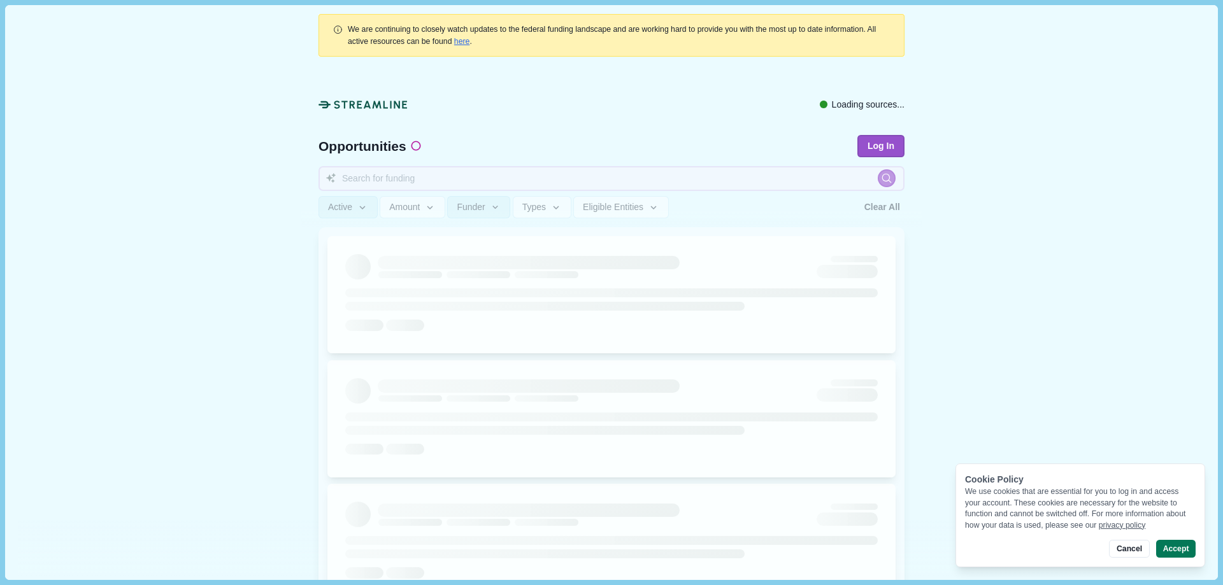 The height and width of the screenshot is (585, 1223). Describe the element at coordinates (620, 207) in the screenshot. I see `button: Eligible Entities` at that location.